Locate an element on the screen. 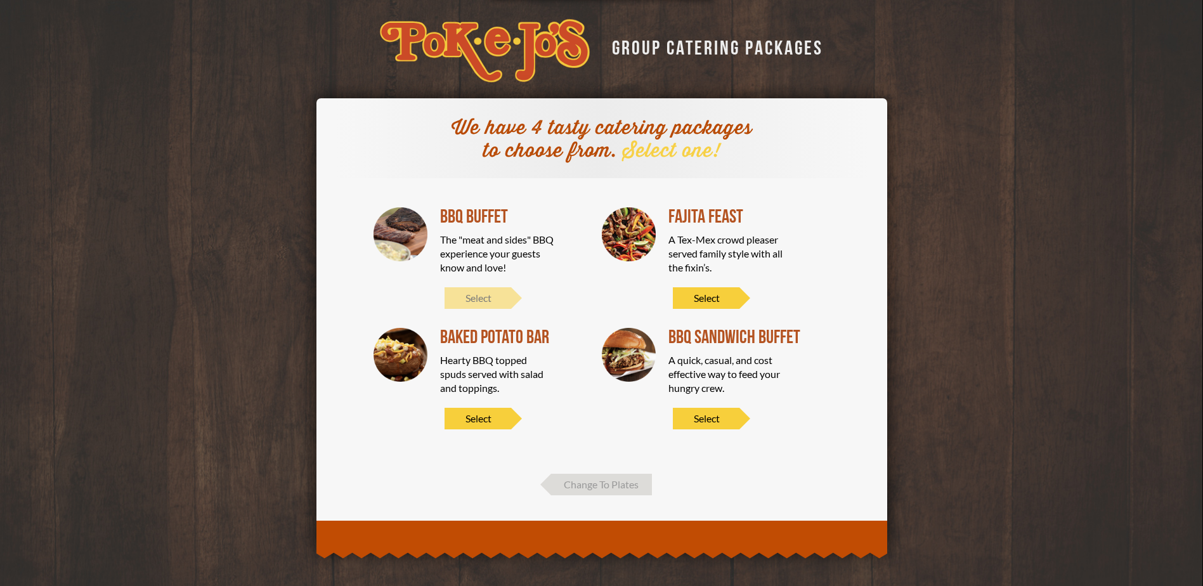  img: logo-34603ddf.svg is located at coordinates (484, 51).